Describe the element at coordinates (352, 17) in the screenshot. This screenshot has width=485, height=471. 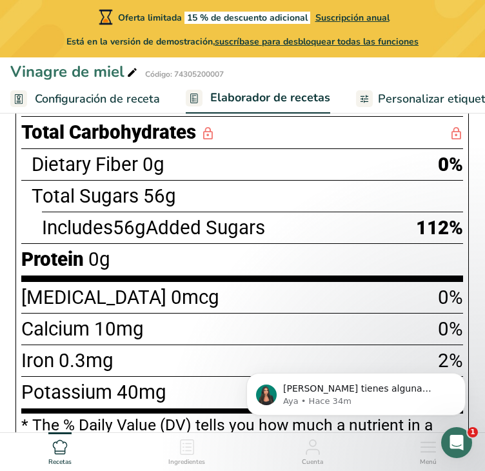
I see `span: Suscripción anual` at that location.